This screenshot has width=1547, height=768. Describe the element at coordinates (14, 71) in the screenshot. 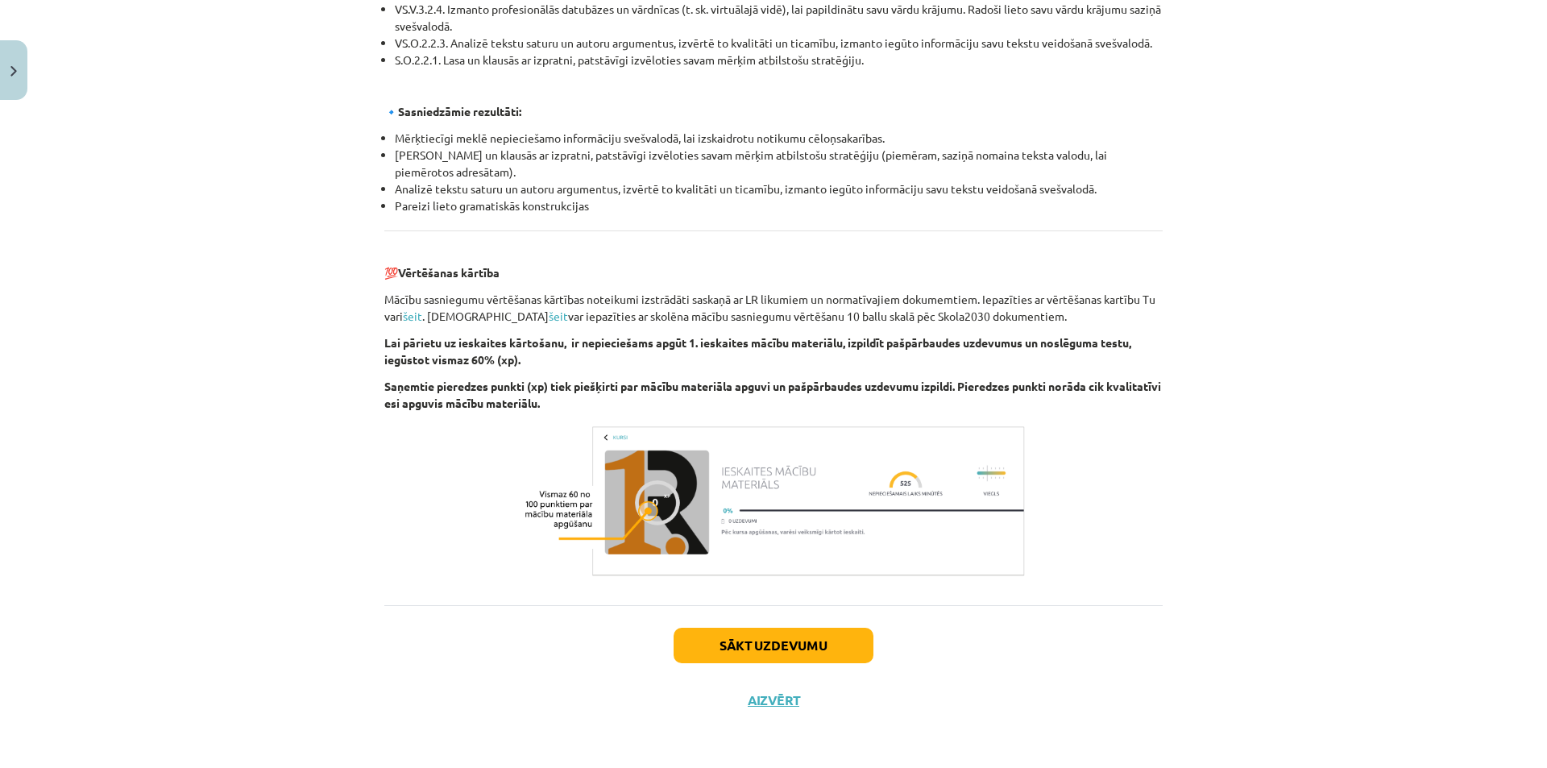

I see `img: icon-close-lesson-0947bae3869378f0d4975bcd49f059093ad1ed9edebbc8119c70593378902aed.svg` at that location.